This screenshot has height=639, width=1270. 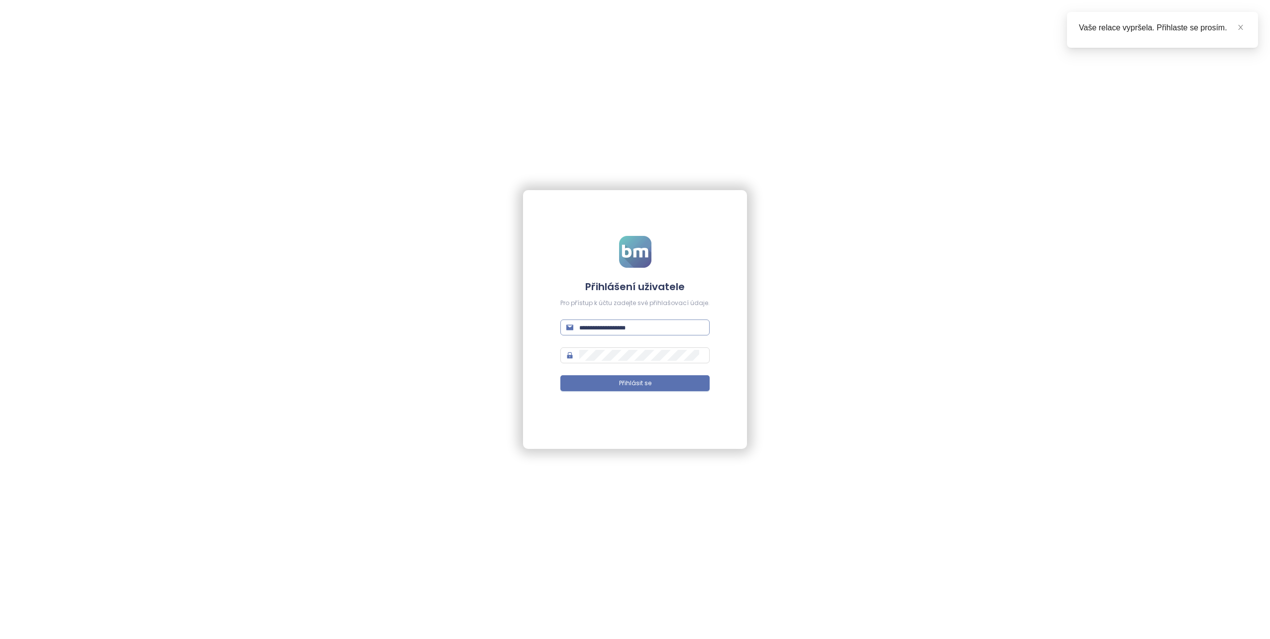 I want to click on span: lock, so click(x=570, y=355).